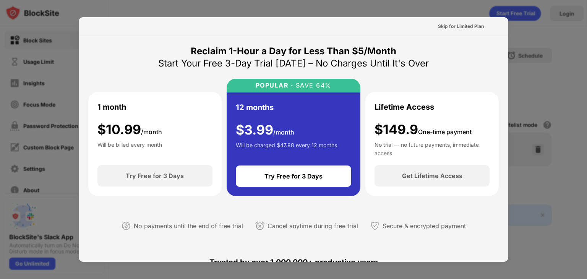 The image size is (587, 279). What do you see at coordinates (312, 85) in the screenshot?
I see `div: SAVE 64%` at bounding box center [312, 85].